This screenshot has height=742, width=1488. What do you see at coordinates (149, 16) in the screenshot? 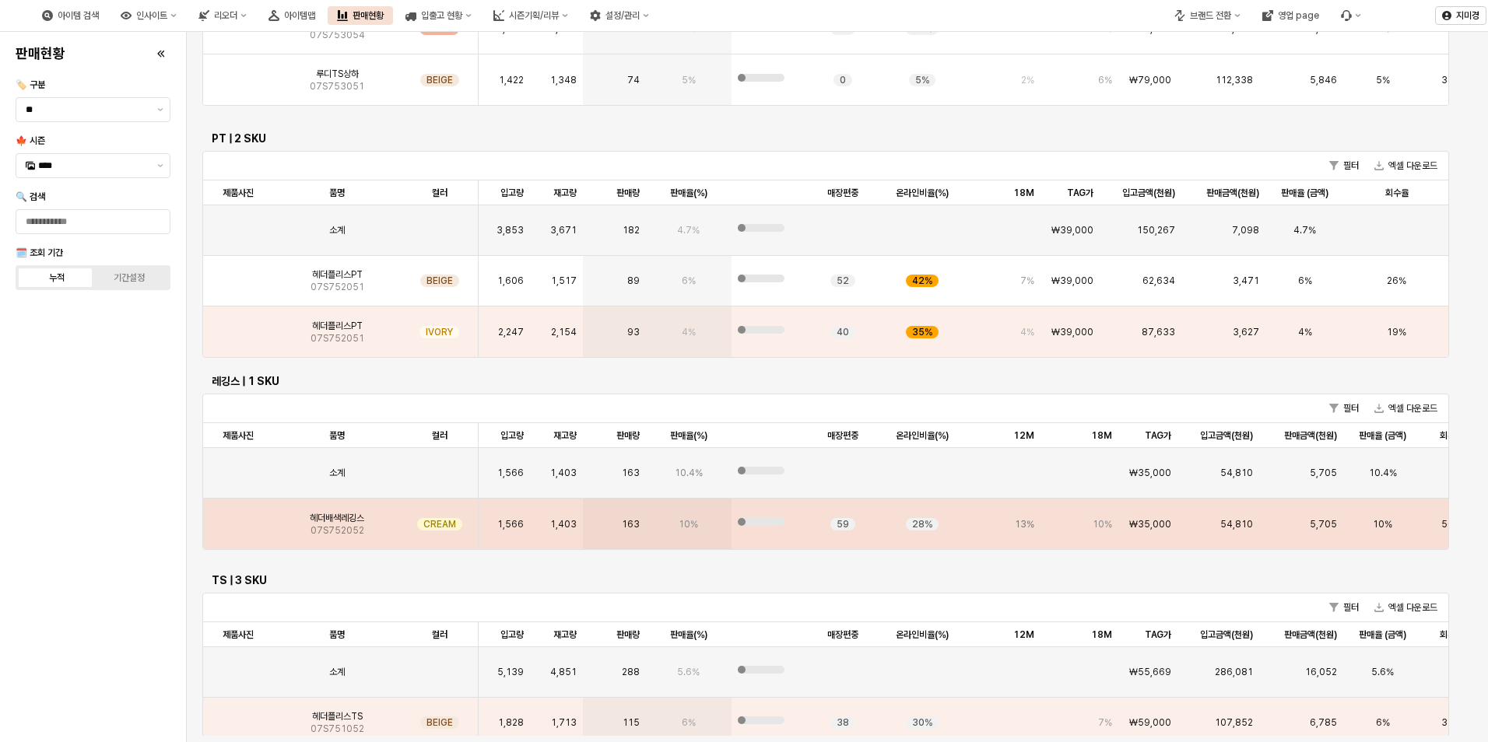
I see `button: 인사이트` at bounding box center [149, 16].